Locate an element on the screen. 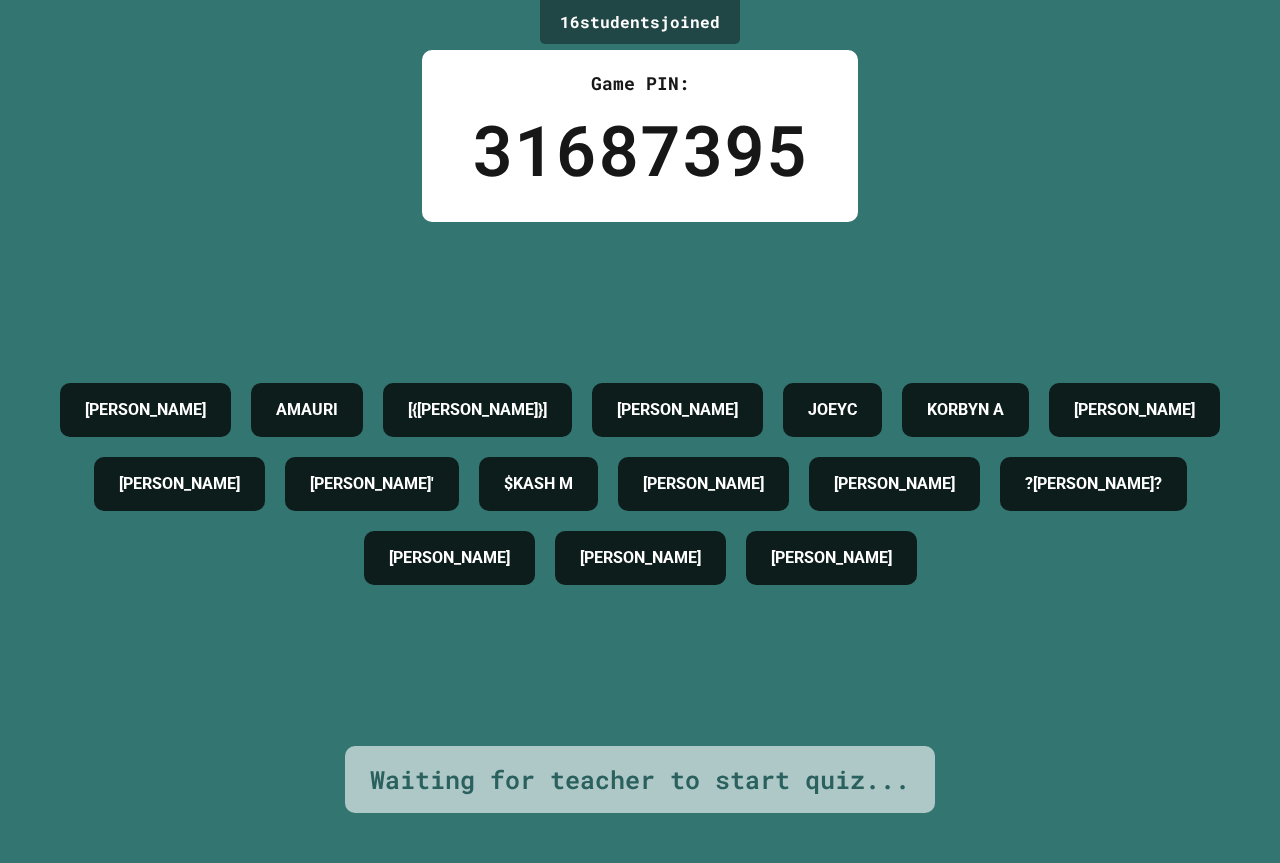  div: 31687395 is located at coordinates (640, 149).